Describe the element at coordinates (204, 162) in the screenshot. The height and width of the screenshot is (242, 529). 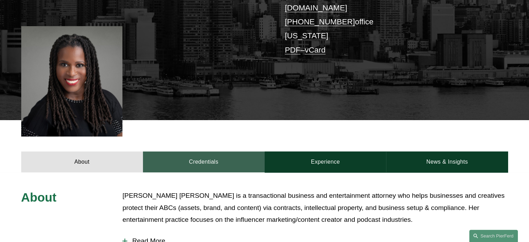
I see `a: Credentials` at that location.